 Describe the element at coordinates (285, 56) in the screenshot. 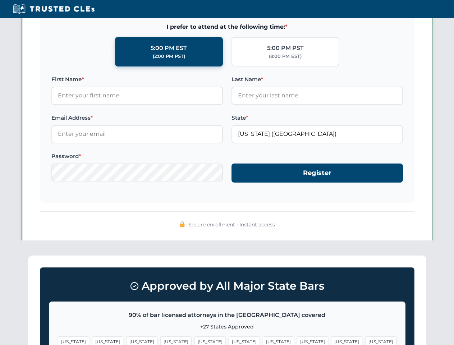

I see `div: (8:00 PM EST)` at that location.